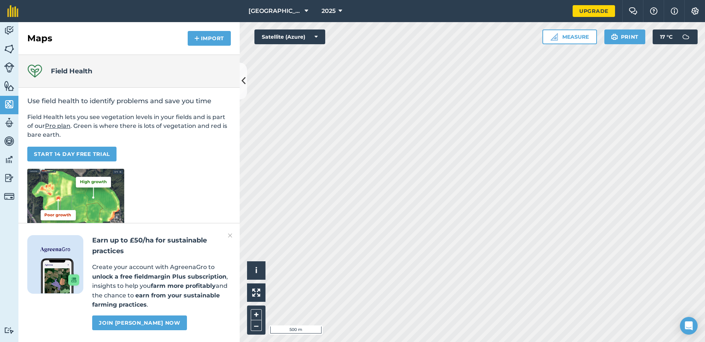  I want to click on strong: farm more profitably, so click(183, 286).